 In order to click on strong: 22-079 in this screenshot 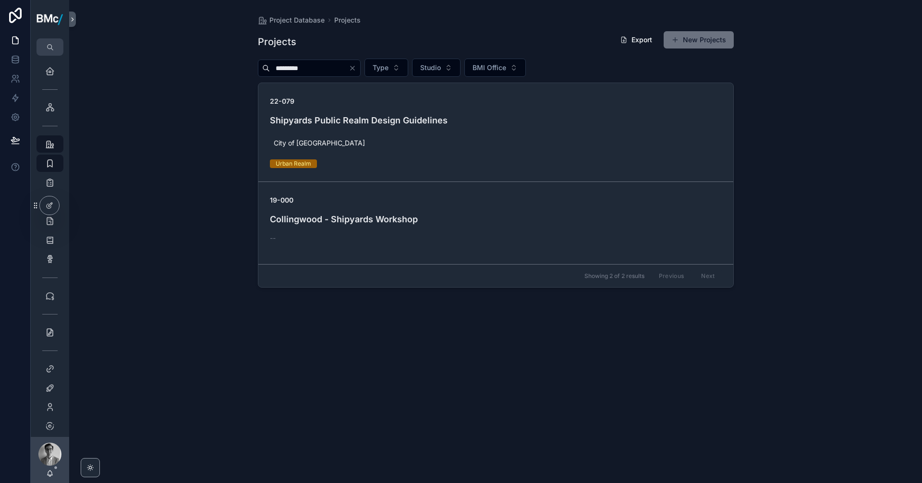, I will do `click(282, 101)`.